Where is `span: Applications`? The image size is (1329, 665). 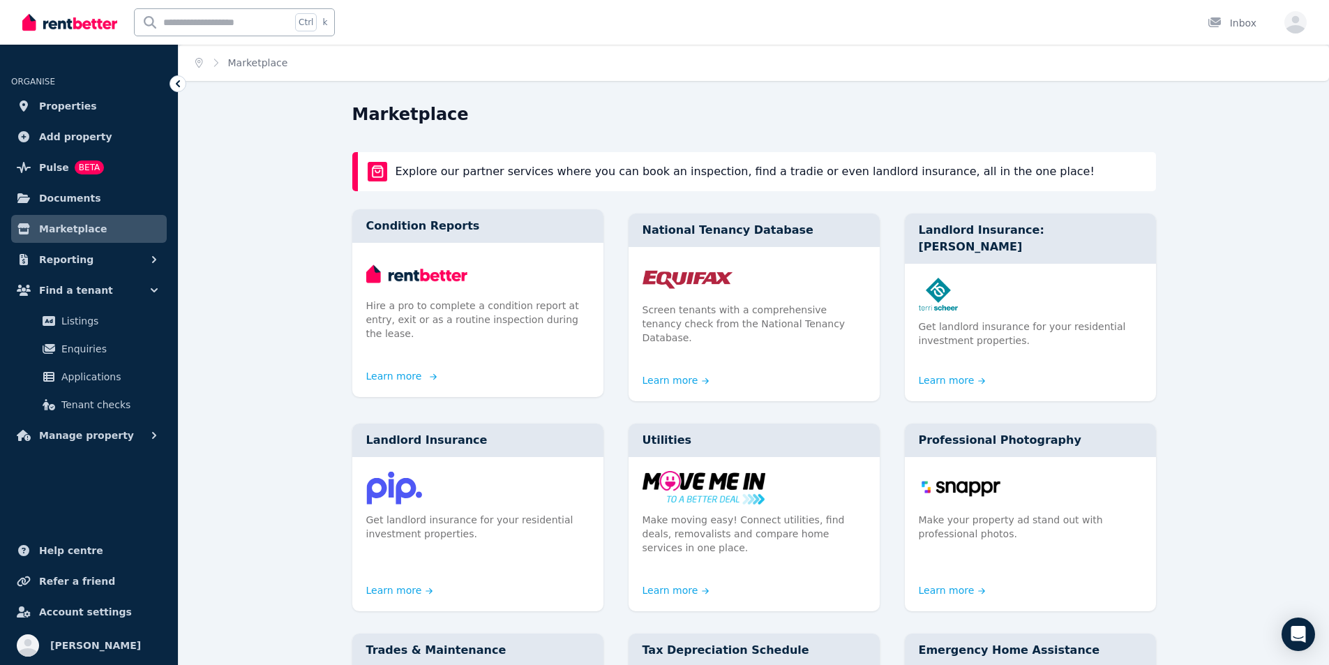
span: Applications is located at coordinates (108, 377).